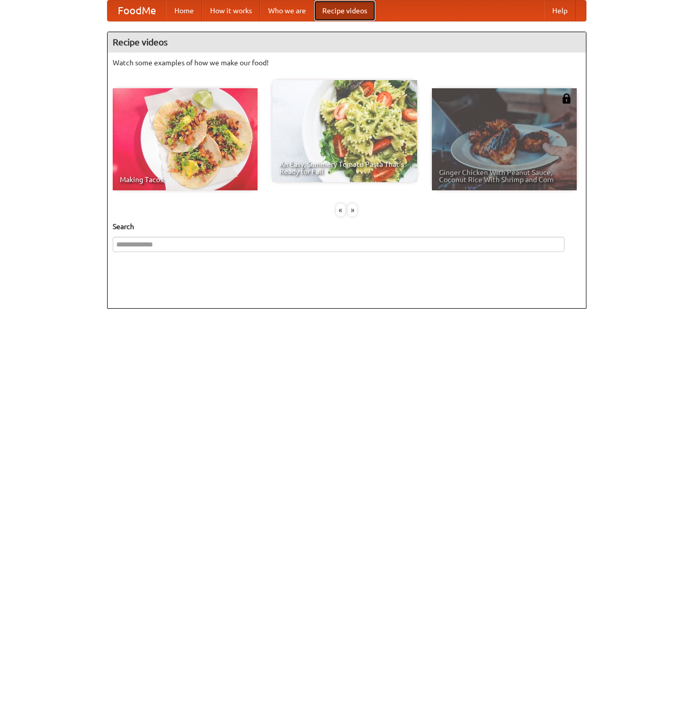 The image size is (693, 722). I want to click on a: Help, so click(560, 11).